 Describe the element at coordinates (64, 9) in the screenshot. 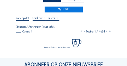

I see `a: Mijn C-Site` at that location.